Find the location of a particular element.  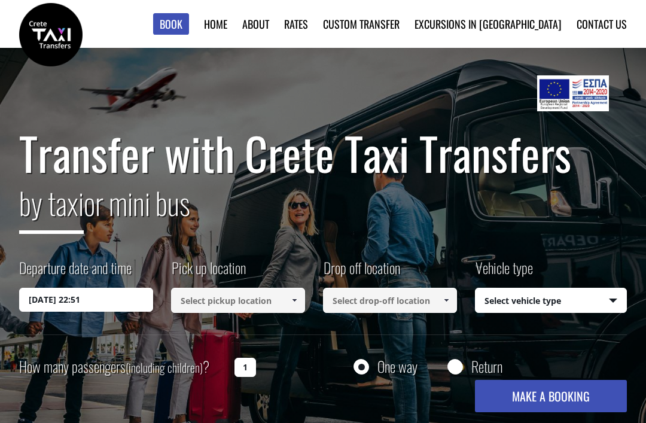

label: One way is located at coordinates (397, 366).